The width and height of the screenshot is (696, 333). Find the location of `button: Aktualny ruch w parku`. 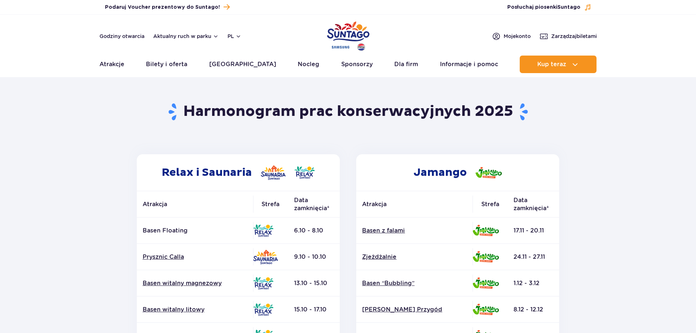

button: Aktualny ruch w parku is located at coordinates (186, 36).